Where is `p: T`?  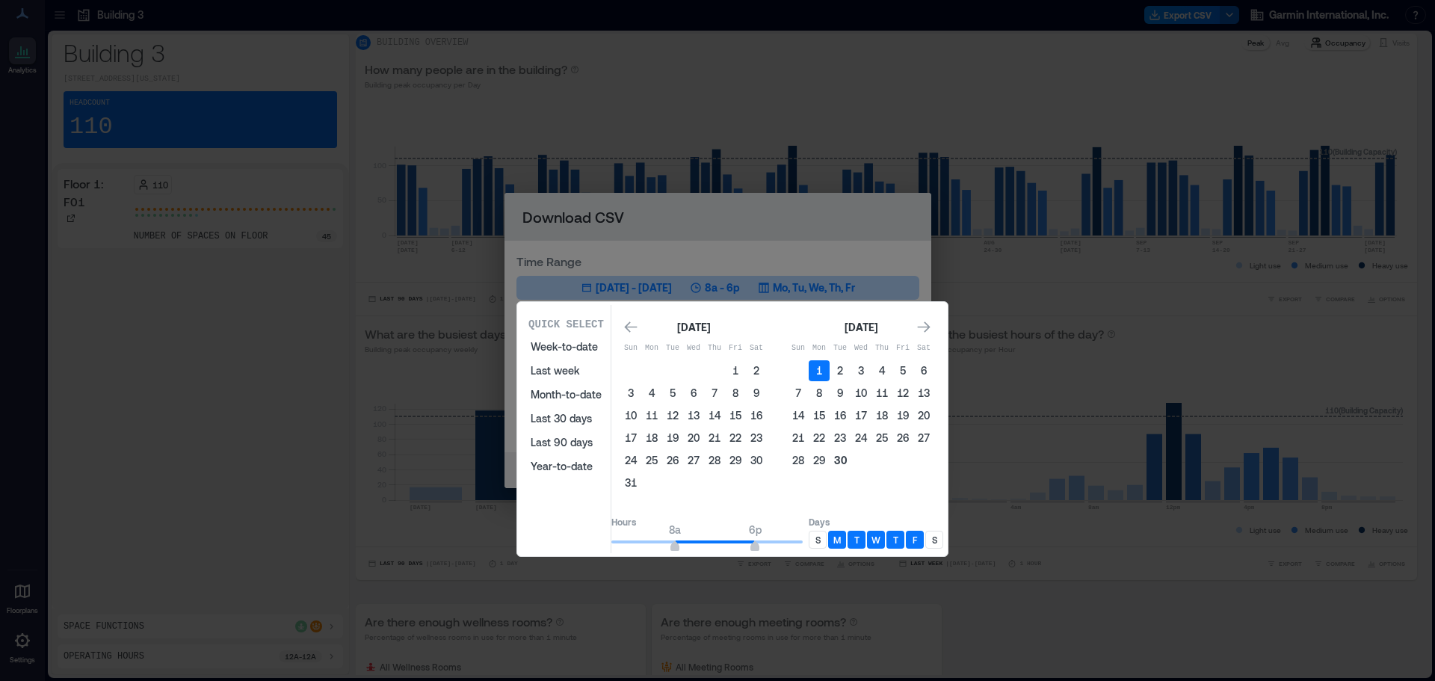
p: T is located at coordinates (856, 540).